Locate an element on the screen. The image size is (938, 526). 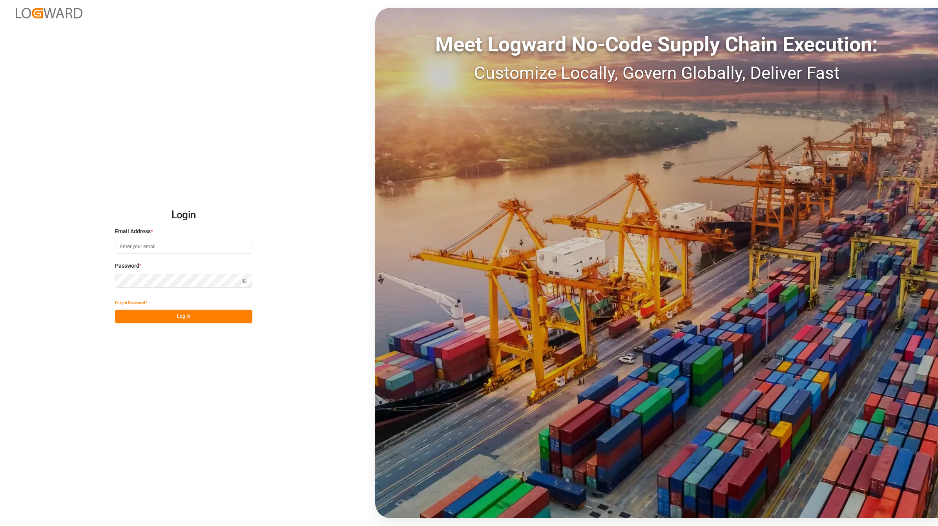
div: Customize Locally, Govern Globally, Deliver Fast is located at coordinates (656, 73).